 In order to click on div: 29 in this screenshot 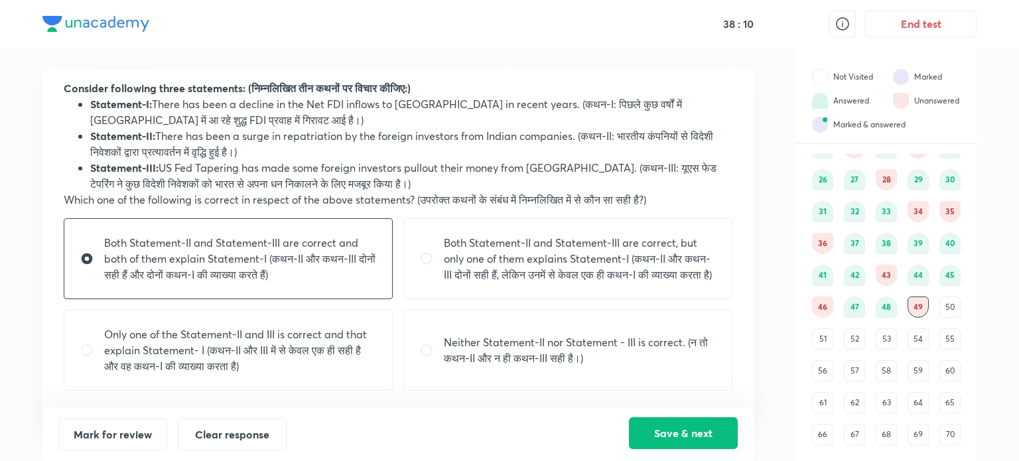, I will do `click(918, 180)`.